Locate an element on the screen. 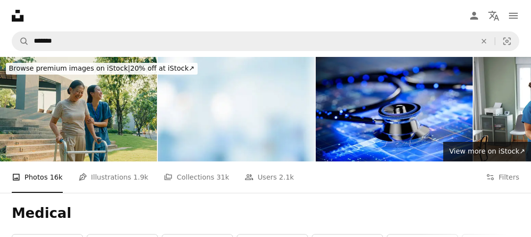  button: Language is located at coordinates (494, 16).